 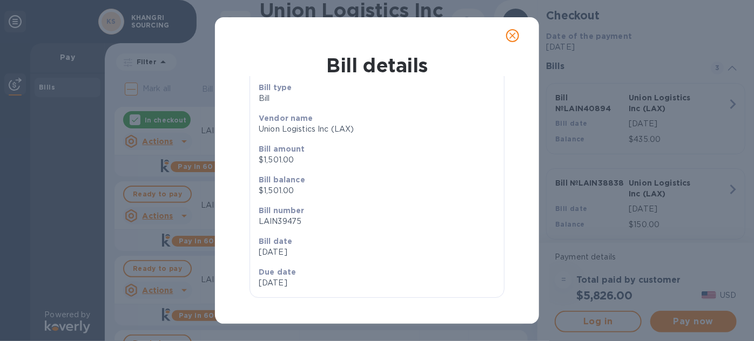 What do you see at coordinates (281, 211) in the screenshot?
I see `b: Bill number` at bounding box center [281, 211].